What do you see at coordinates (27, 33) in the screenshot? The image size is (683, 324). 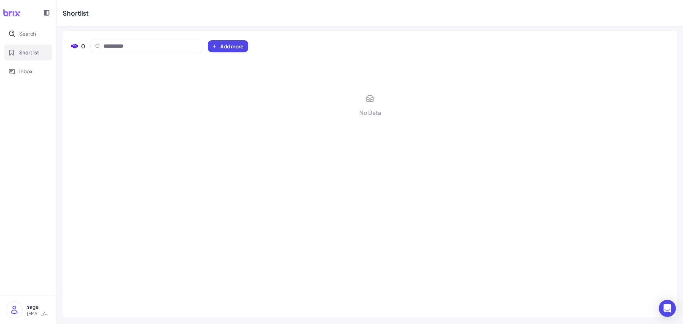 I see `span: Search` at bounding box center [27, 33].